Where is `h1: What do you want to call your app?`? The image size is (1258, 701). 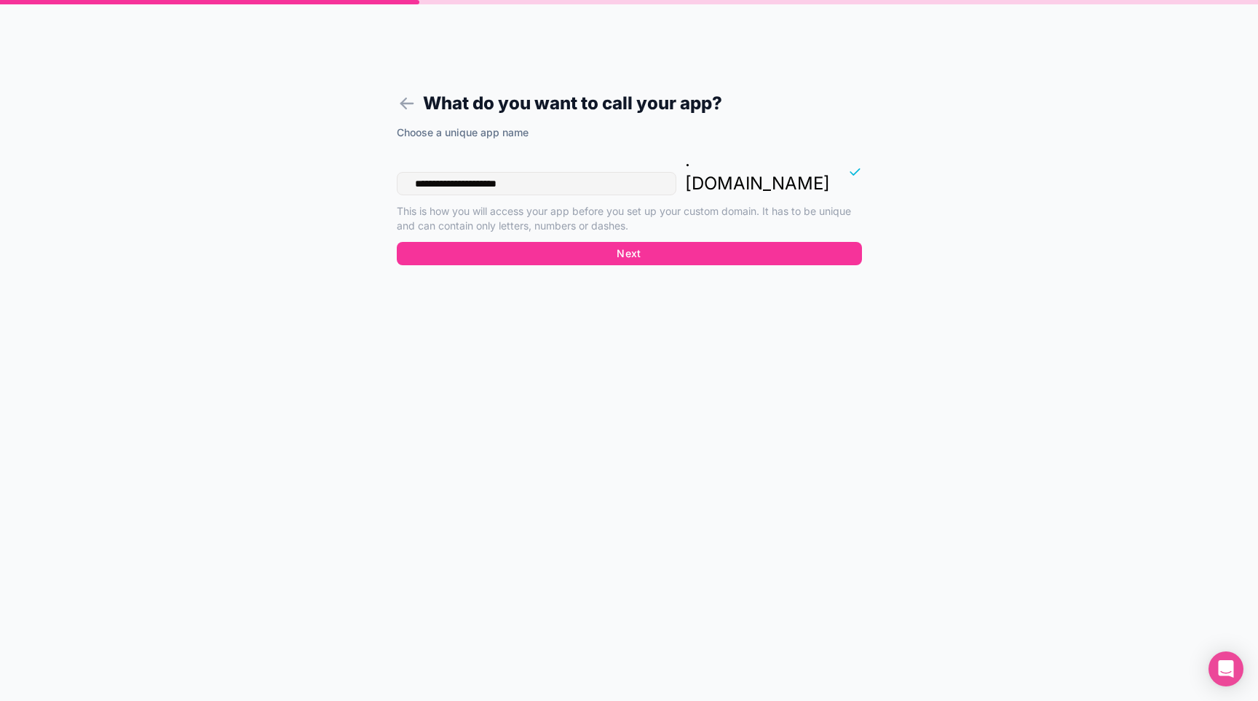 h1: What do you want to call your app? is located at coordinates (629, 103).